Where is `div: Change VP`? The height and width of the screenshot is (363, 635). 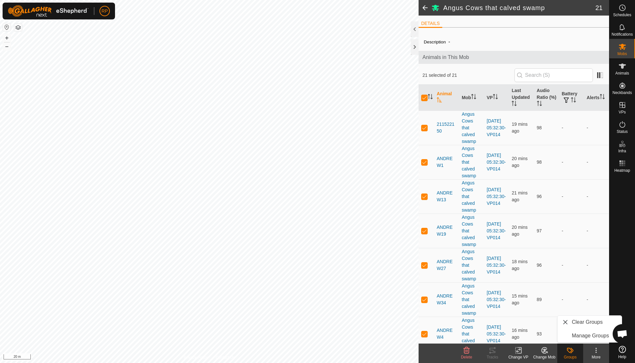
div: Change VP is located at coordinates (518, 357).